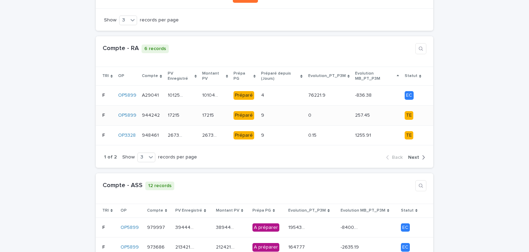  What do you see at coordinates (280, 76) in the screenshot?
I see `p: Préparé depuis (Jours)` at bounding box center [280, 76].